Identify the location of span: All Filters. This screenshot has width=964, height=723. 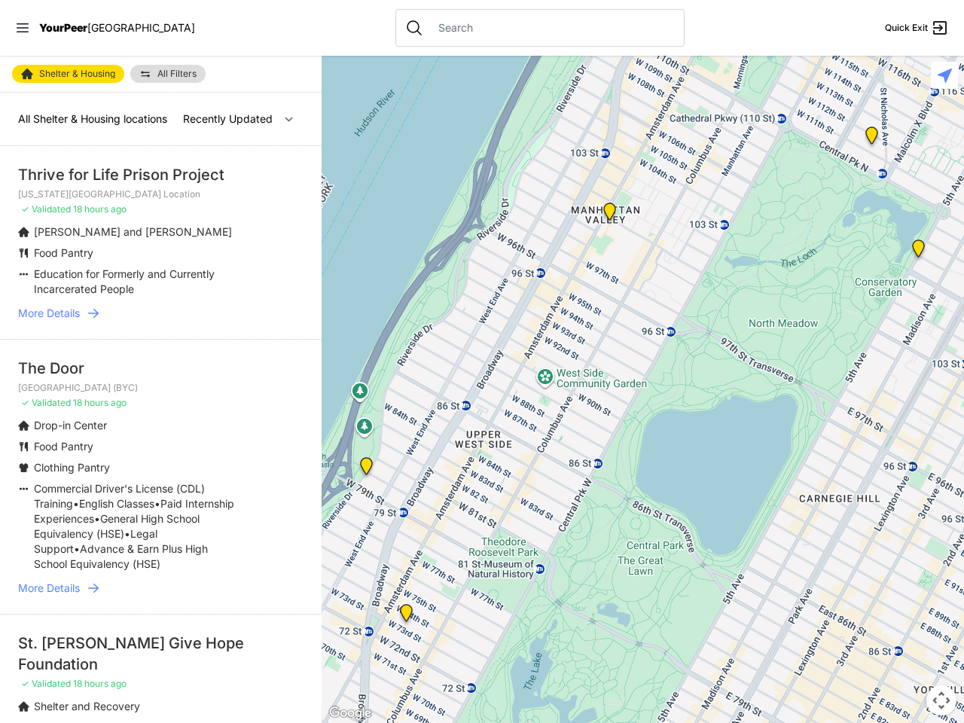
(177, 74).